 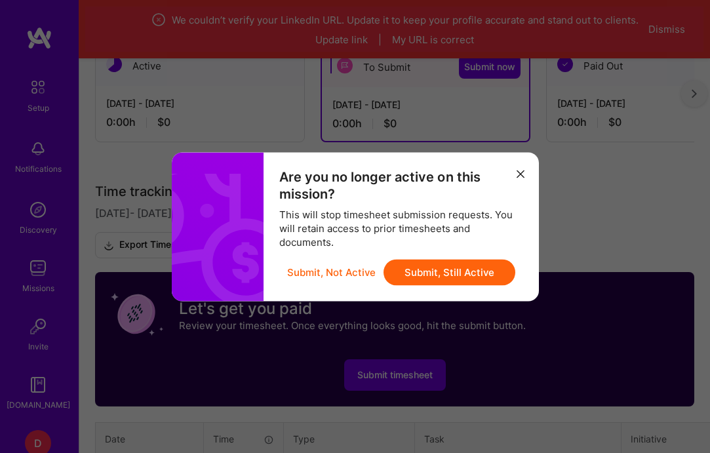 I want to click on i: icon Money, so click(x=229, y=237).